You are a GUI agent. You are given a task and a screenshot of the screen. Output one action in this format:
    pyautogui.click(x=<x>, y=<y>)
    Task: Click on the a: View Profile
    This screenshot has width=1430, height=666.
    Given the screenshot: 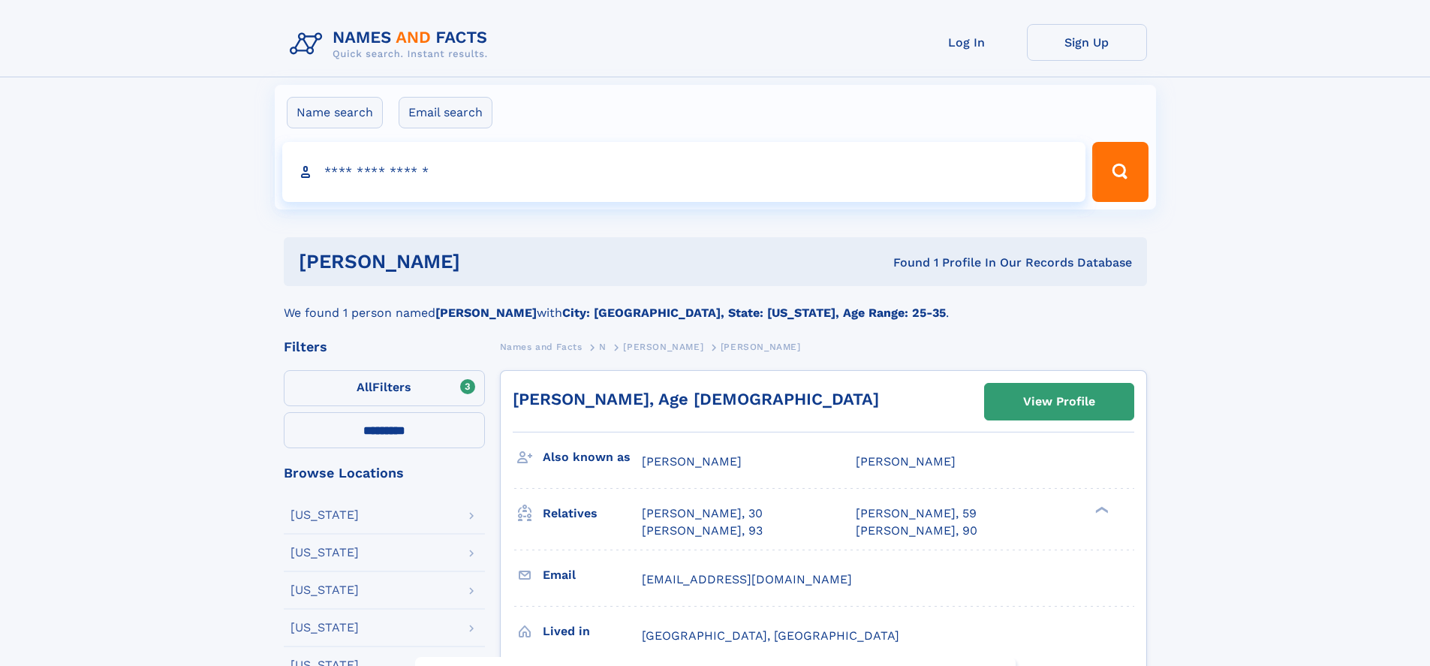 What is the action you would take?
    pyautogui.click(x=1059, y=402)
    